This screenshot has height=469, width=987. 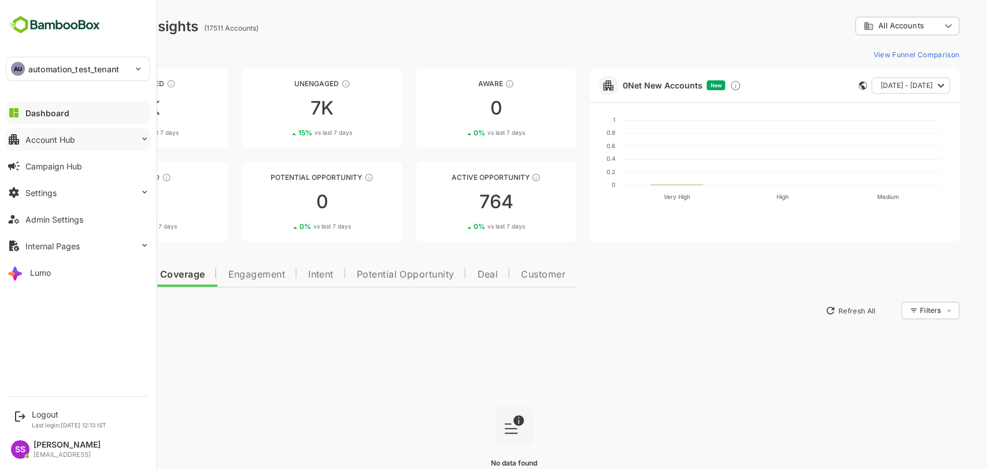 What do you see at coordinates (78, 246) in the screenshot?
I see `button: Internal Pages` at bounding box center [78, 246].